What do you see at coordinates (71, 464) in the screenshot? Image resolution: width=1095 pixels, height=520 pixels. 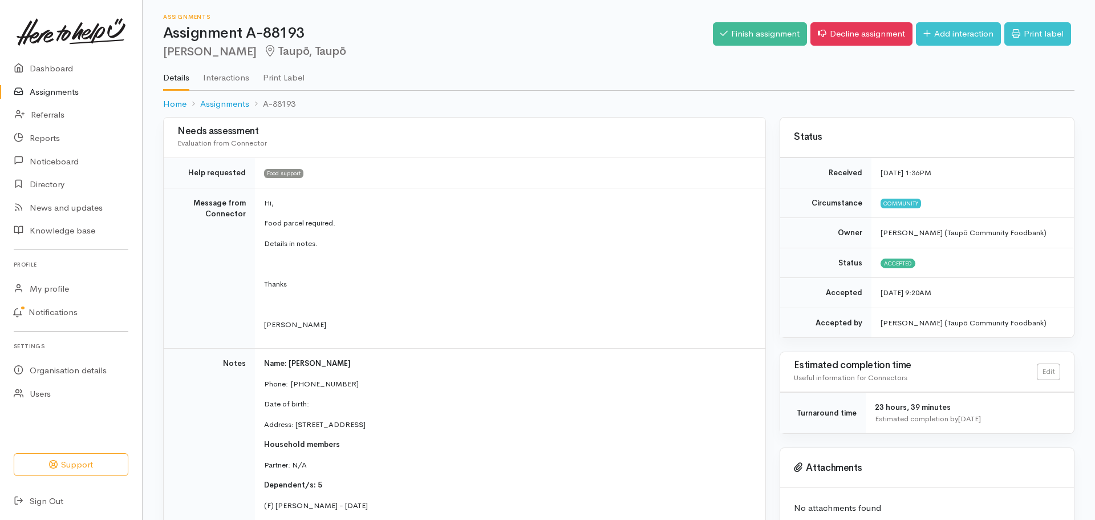 I see `button: Support` at bounding box center [71, 464].